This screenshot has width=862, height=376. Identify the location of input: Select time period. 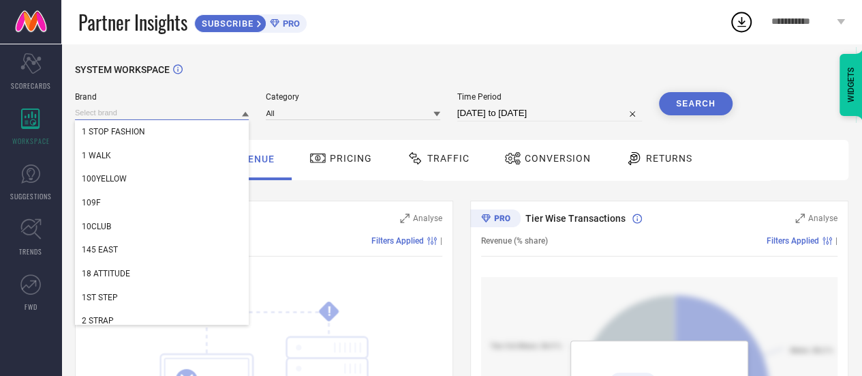
(549, 113).